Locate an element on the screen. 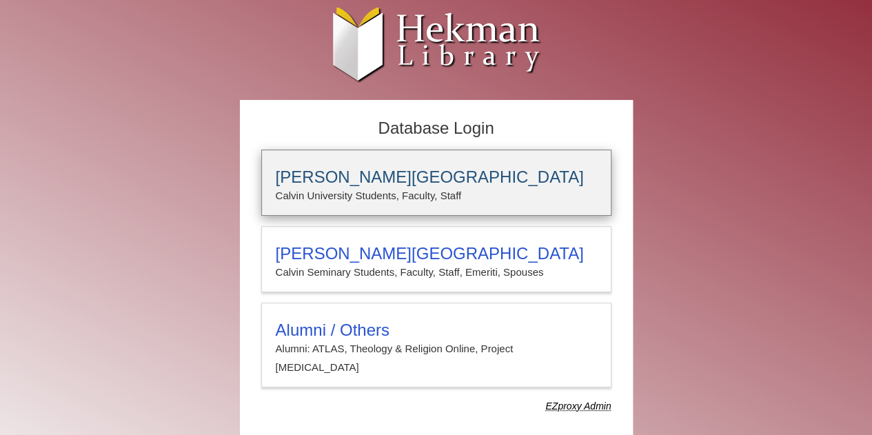 Image resolution: width=872 pixels, height=435 pixels. h2: Database Login is located at coordinates (436, 128).